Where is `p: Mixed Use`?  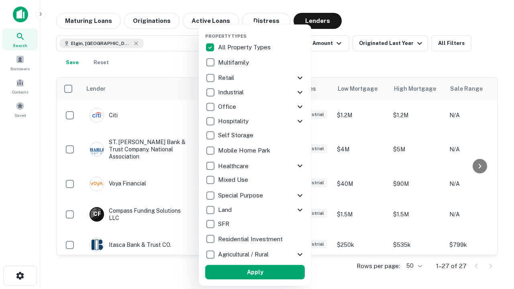
p: Mixed Use is located at coordinates (234, 180).